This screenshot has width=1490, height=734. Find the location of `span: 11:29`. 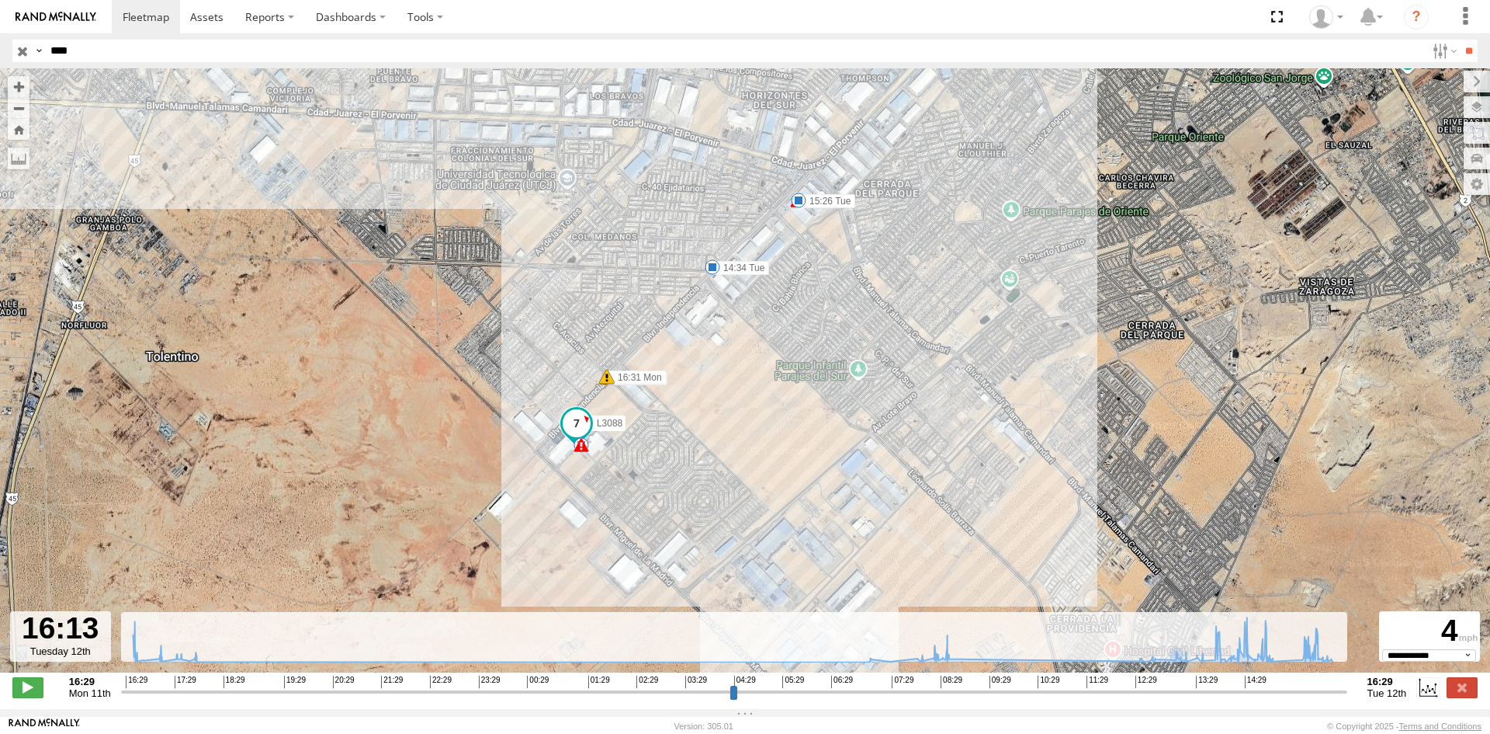

span: 11:29 is located at coordinates (1098, 682).